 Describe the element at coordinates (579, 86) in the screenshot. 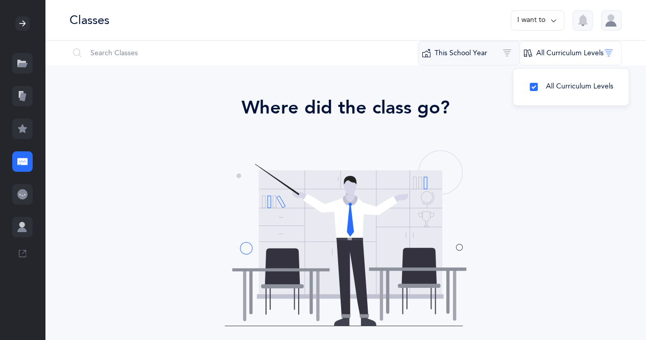

I see `span: All Curriculum Levels` at that location.